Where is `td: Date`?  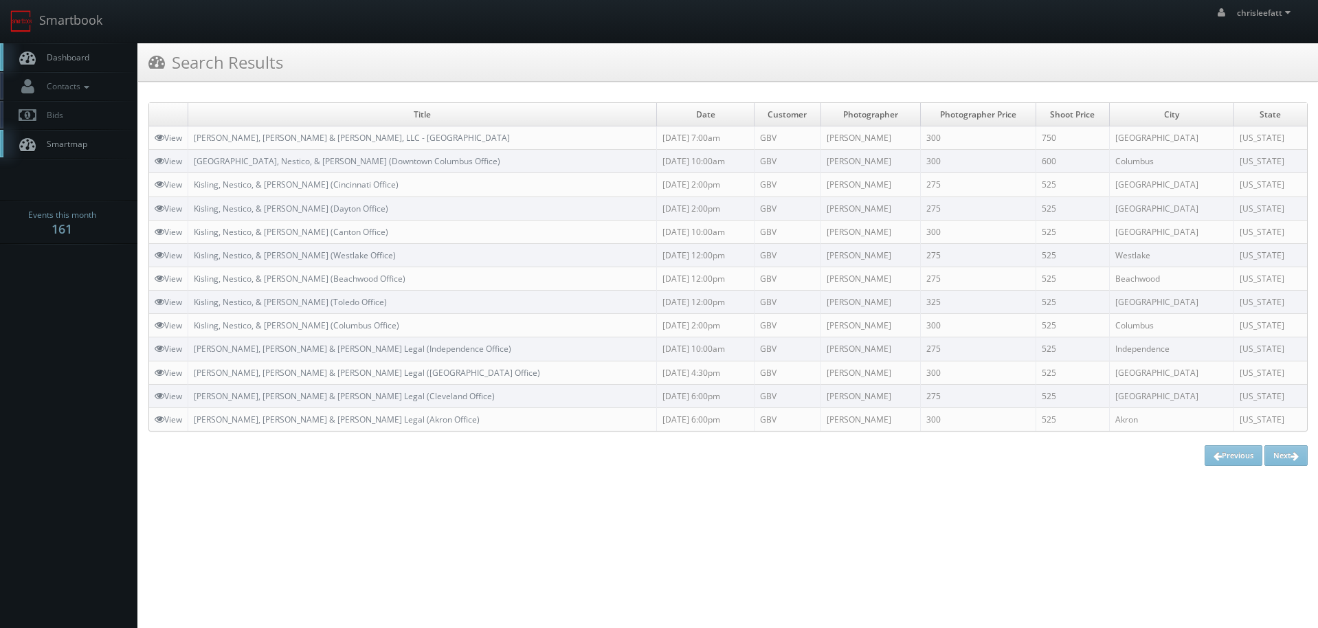 td: Date is located at coordinates (705, 115).